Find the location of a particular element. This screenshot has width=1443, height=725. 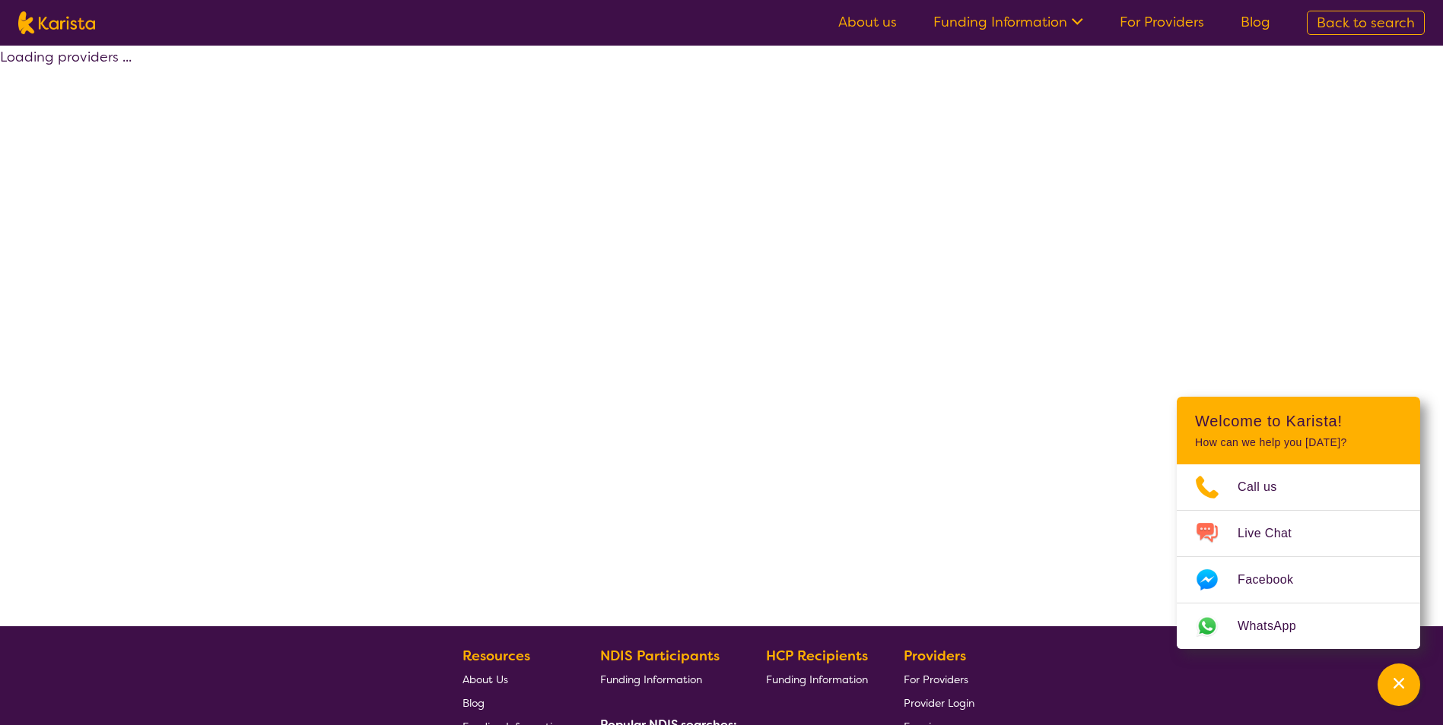

span: Provider Login is located at coordinates (938, 703).